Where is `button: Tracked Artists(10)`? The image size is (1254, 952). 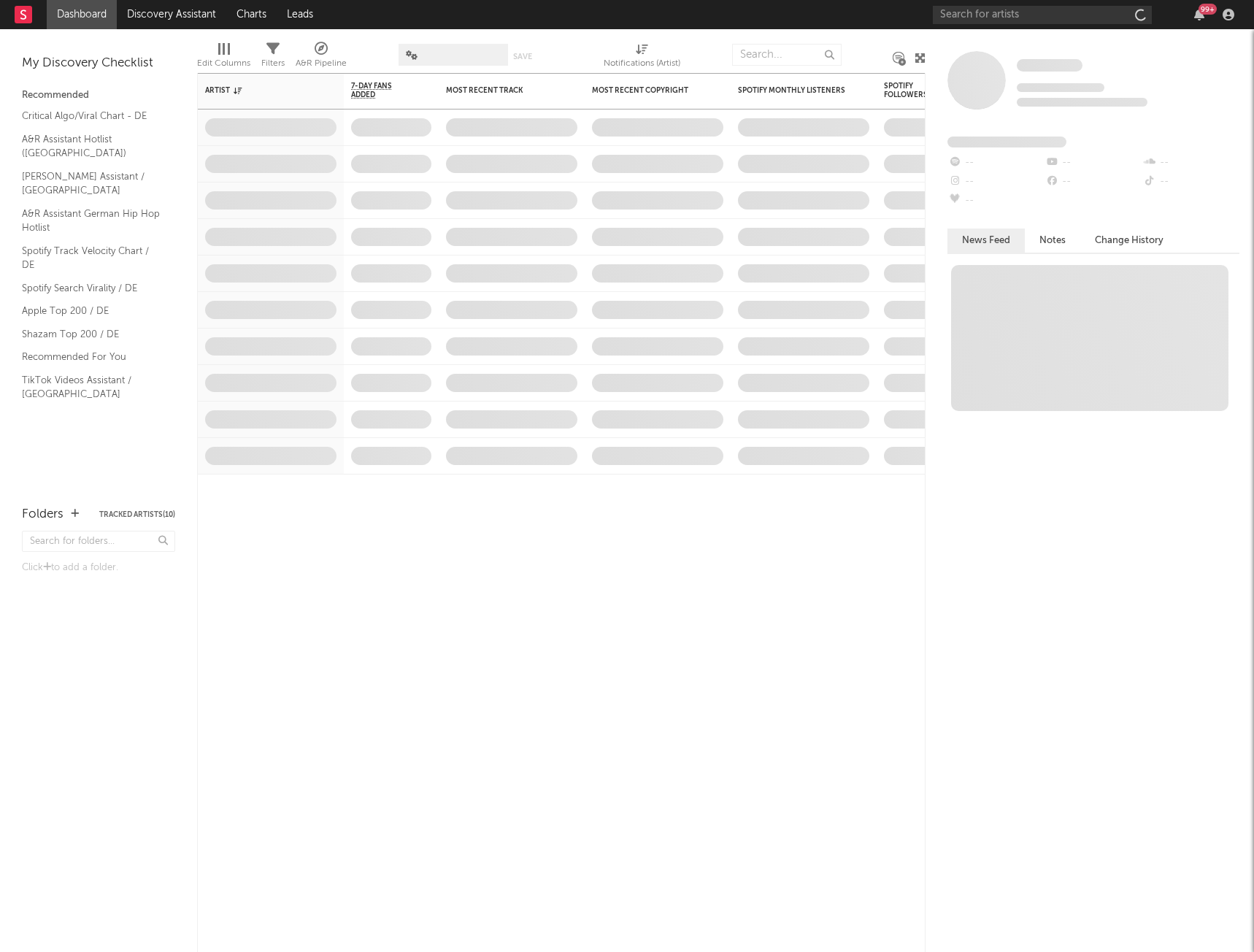 button: Tracked Artists(10) is located at coordinates (137, 515).